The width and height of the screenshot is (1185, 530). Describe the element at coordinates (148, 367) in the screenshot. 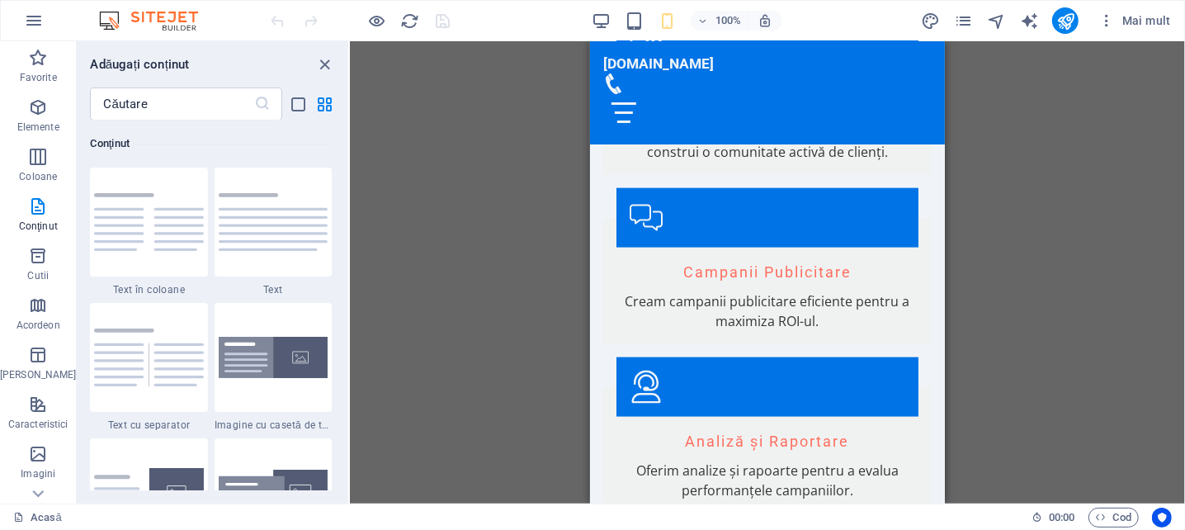

I see `div: Text cu separator` at that location.